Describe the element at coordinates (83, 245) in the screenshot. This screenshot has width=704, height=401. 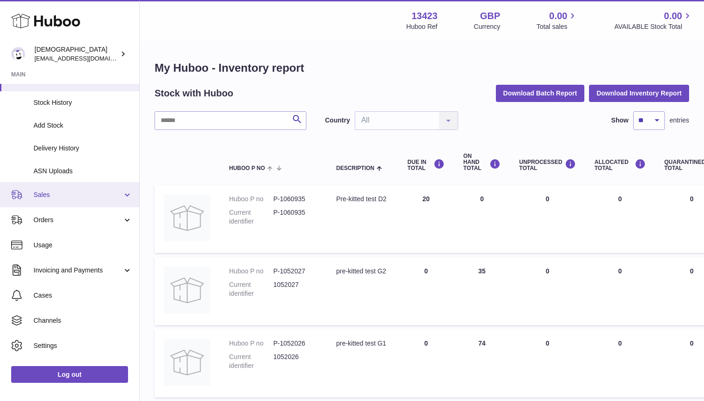
I see `span: Usage` at that location.